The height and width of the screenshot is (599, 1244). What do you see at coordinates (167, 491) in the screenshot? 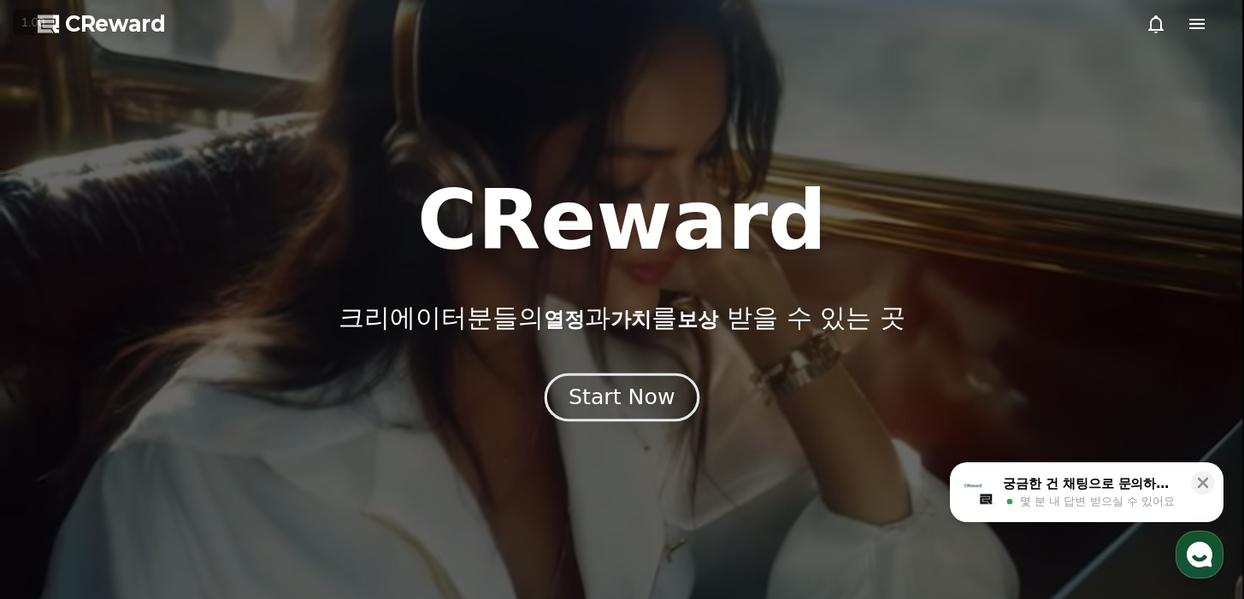
I see `span: 대화` at bounding box center [167, 491].